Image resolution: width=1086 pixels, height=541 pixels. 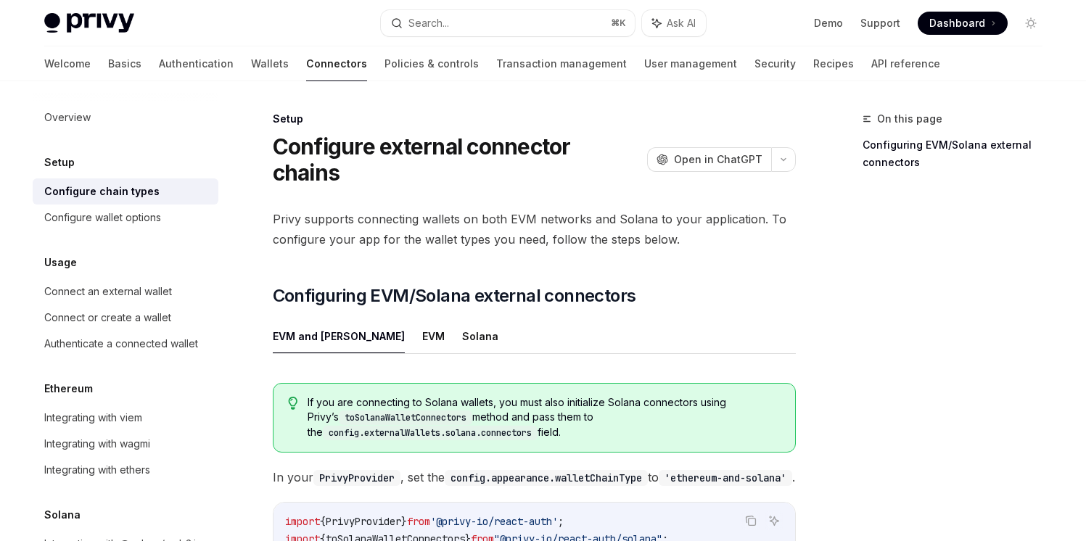 I want to click on a: Connect an external wallet, so click(x=125, y=292).